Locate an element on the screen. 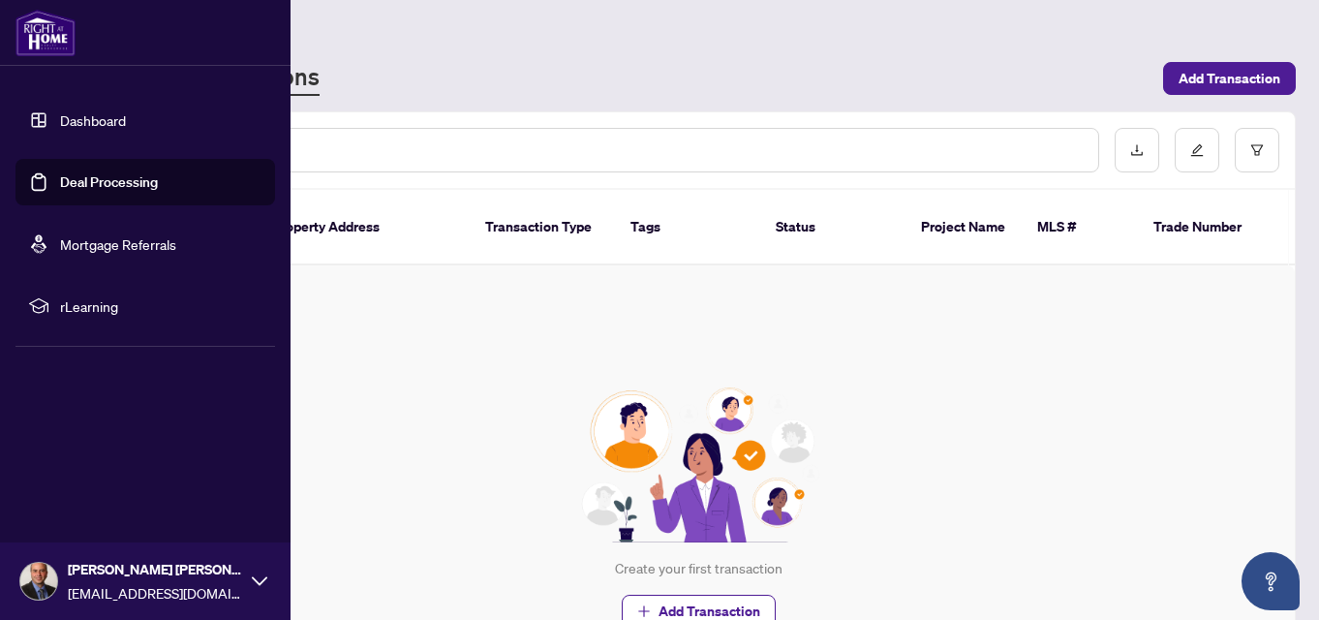  a: Dashboard is located at coordinates (93, 120).